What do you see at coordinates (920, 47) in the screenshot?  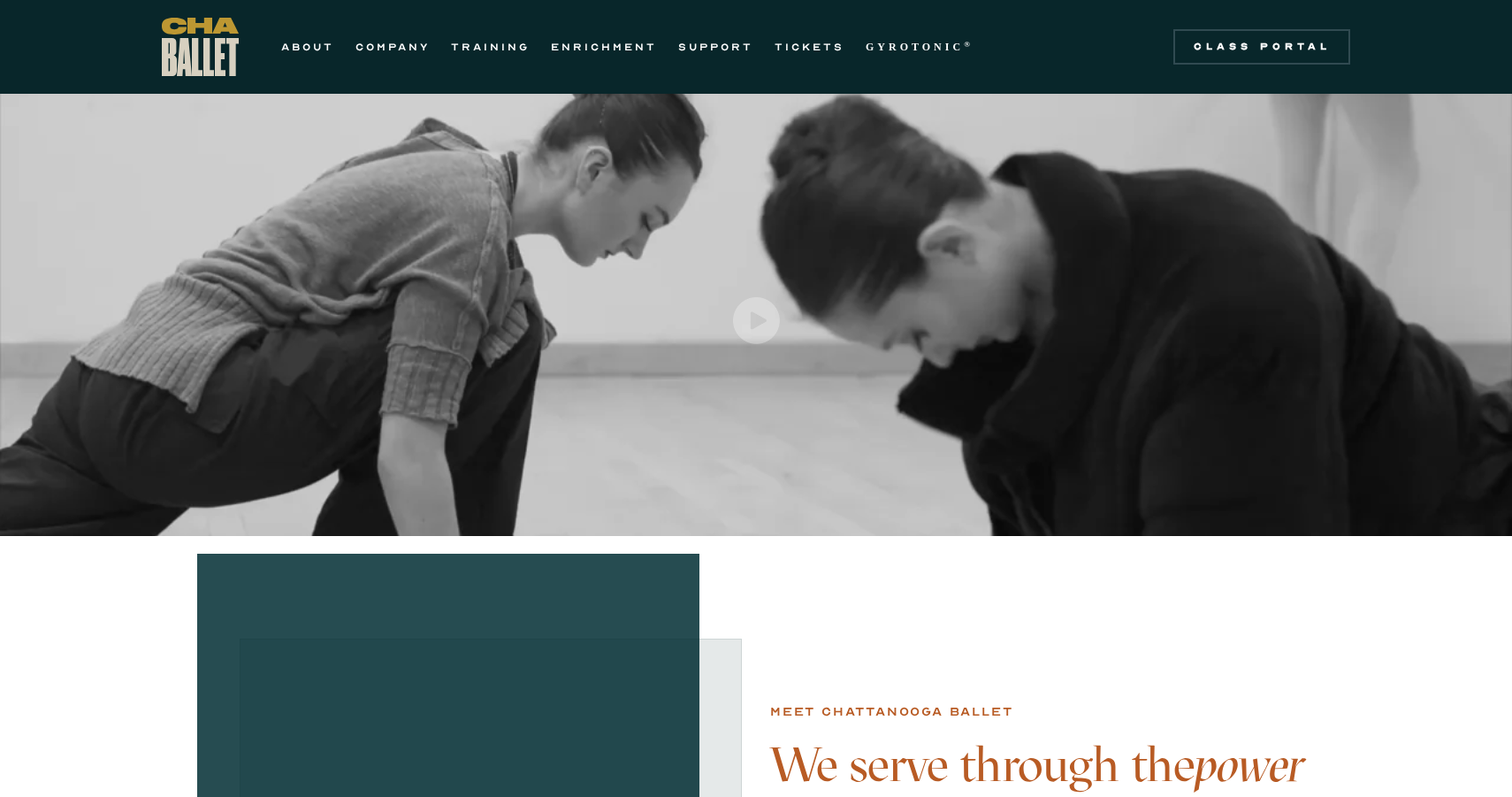 I see `a: GYROTONIC®` at bounding box center [920, 47].